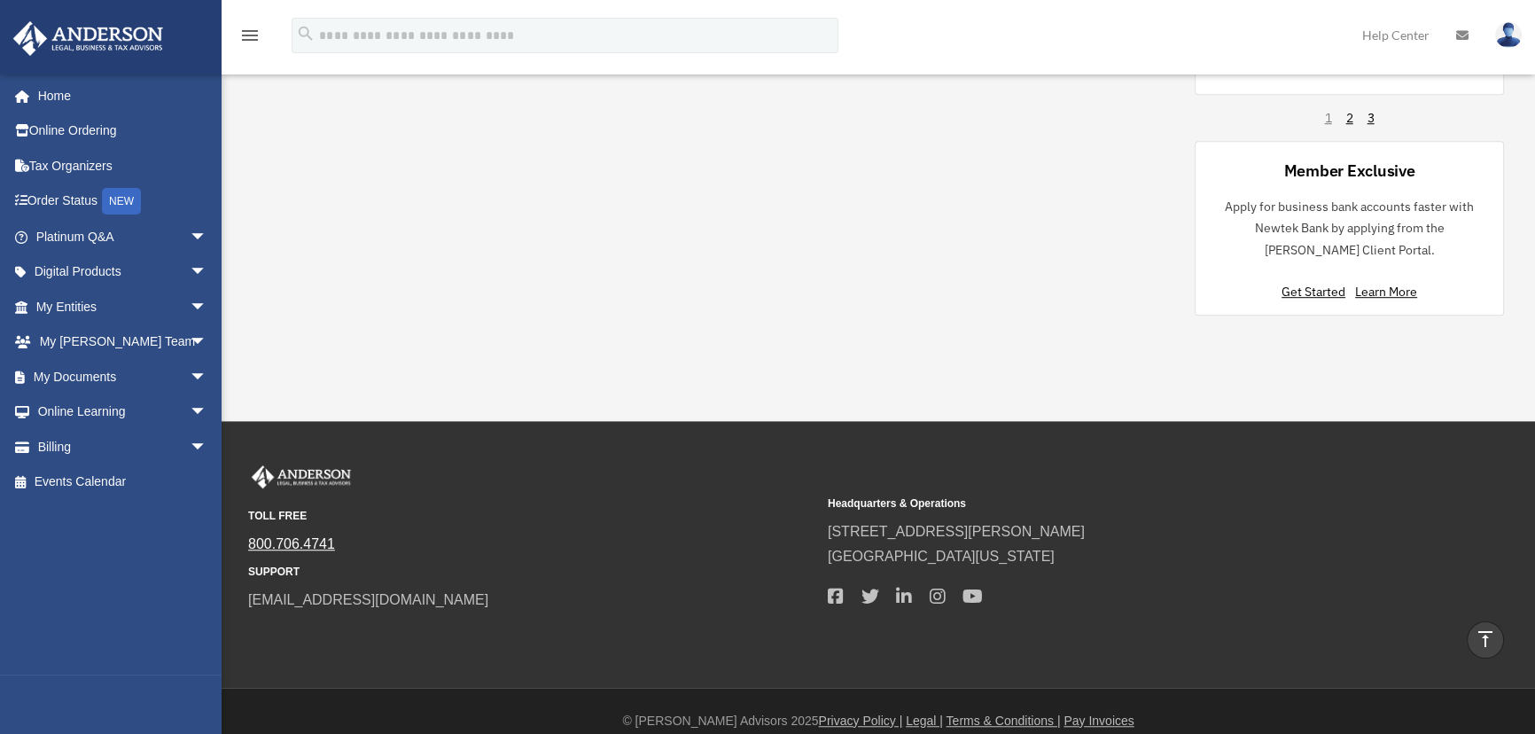  What do you see at coordinates (1386, 291) in the screenshot?
I see `a: Learn More` at bounding box center [1386, 291].